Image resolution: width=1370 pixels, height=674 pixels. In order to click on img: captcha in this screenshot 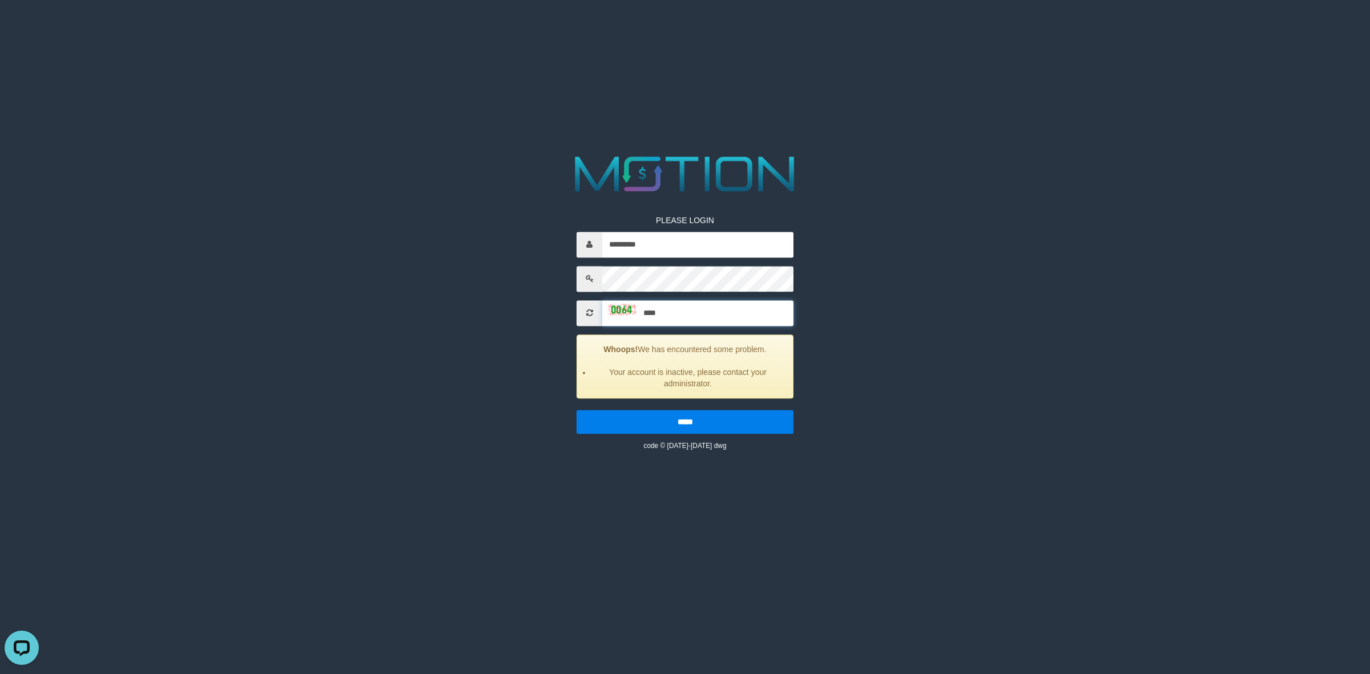, I will do `click(622, 309)`.